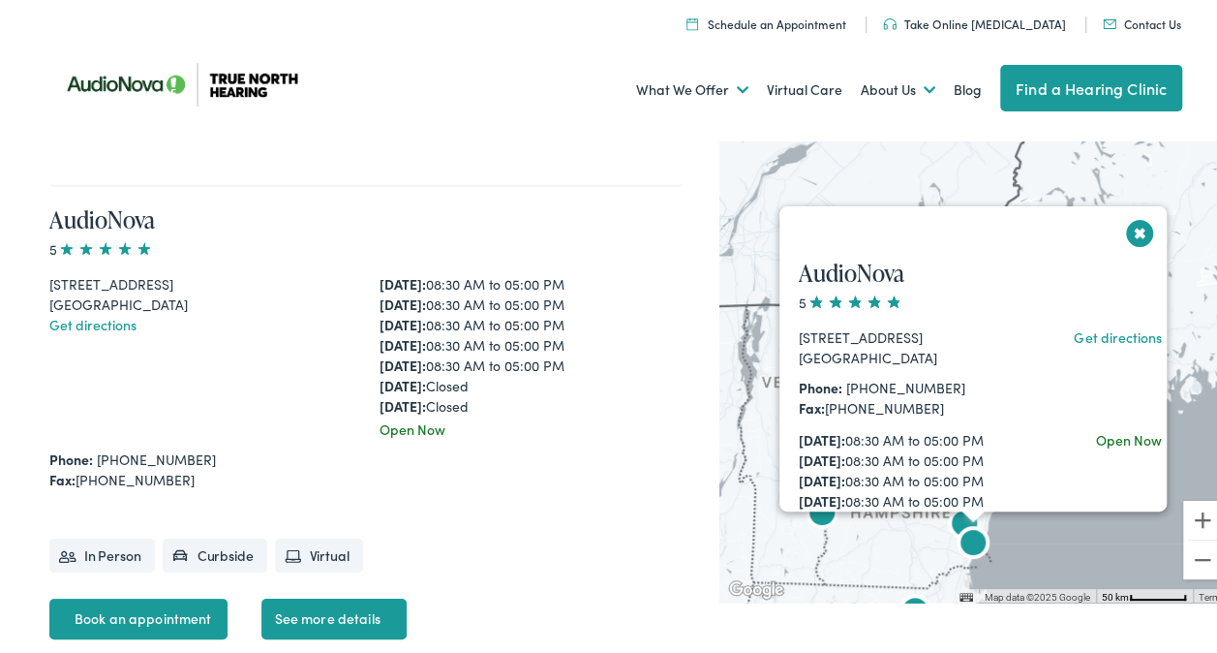  Describe the element at coordinates (1142, 19) in the screenshot. I see `a: Contact Us` at that location.